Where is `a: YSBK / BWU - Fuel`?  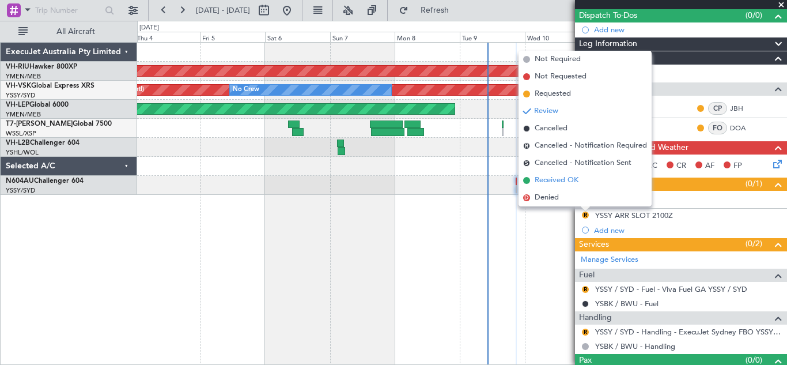
a: YSBK / BWU - Fuel is located at coordinates (627, 303).